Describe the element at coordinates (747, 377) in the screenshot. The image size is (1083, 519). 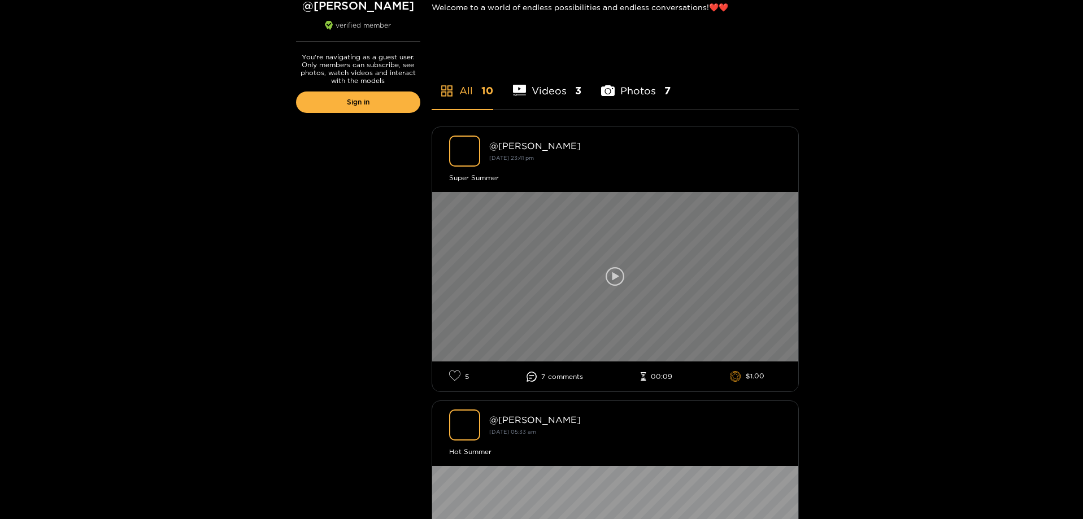
I see `li: $1.00` at that location.